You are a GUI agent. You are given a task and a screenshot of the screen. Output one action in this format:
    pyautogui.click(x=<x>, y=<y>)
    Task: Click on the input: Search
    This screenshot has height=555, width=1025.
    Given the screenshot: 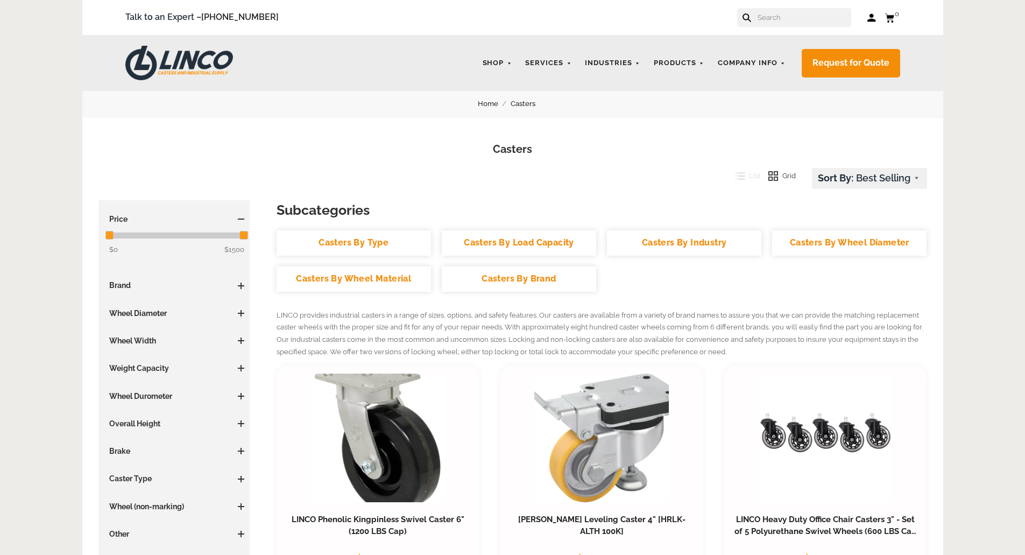 What is the action you would take?
    pyautogui.click(x=804, y=17)
    